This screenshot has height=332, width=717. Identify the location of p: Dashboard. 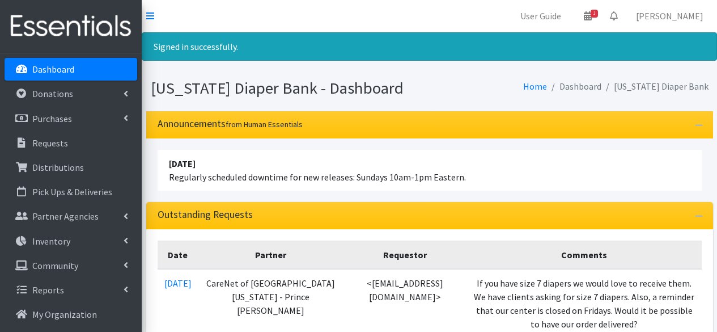
(53, 69).